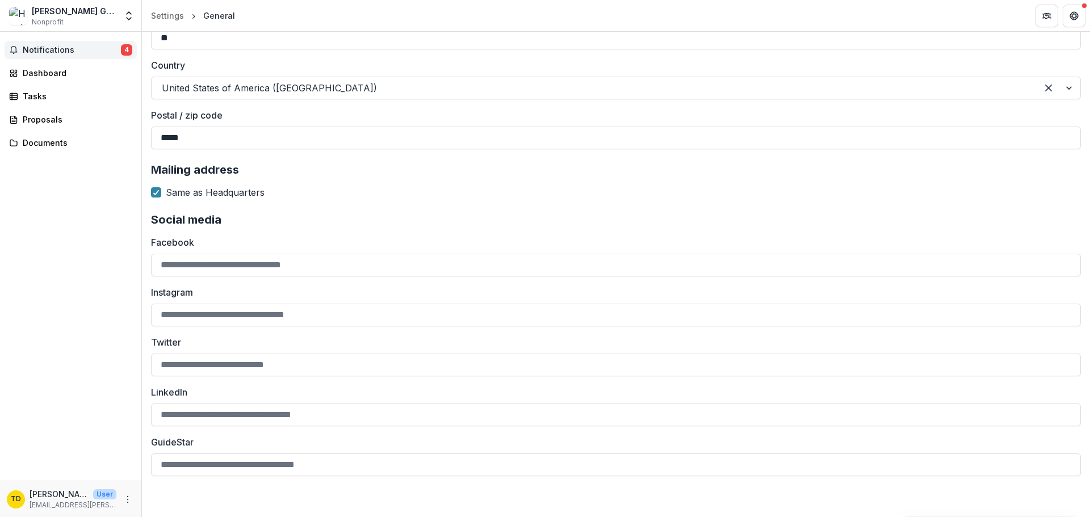  Describe the element at coordinates (613, 442) in the screenshot. I see `label: GuideStar` at that location.